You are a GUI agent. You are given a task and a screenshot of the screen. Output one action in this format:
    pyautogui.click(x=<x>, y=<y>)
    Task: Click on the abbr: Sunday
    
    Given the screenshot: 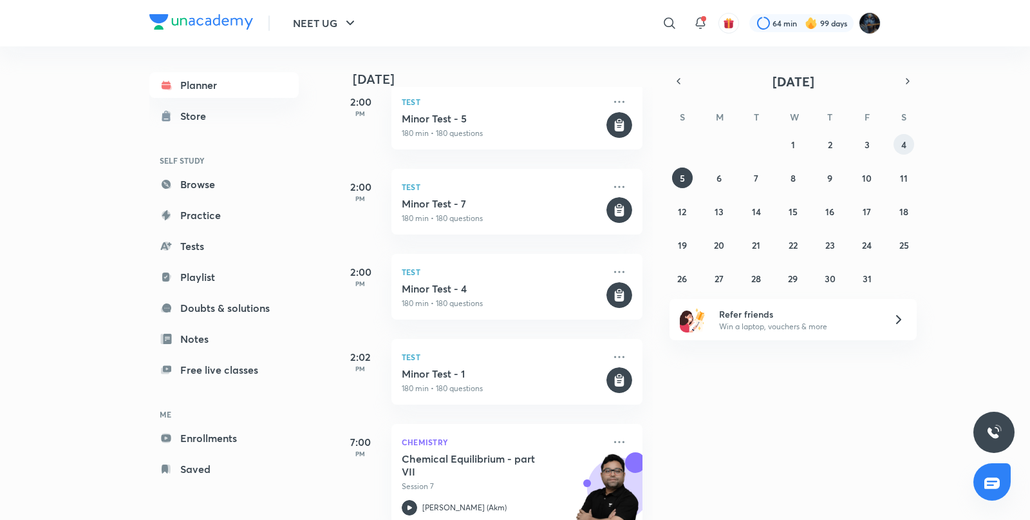 What is the action you would take?
    pyautogui.click(x=683, y=117)
    